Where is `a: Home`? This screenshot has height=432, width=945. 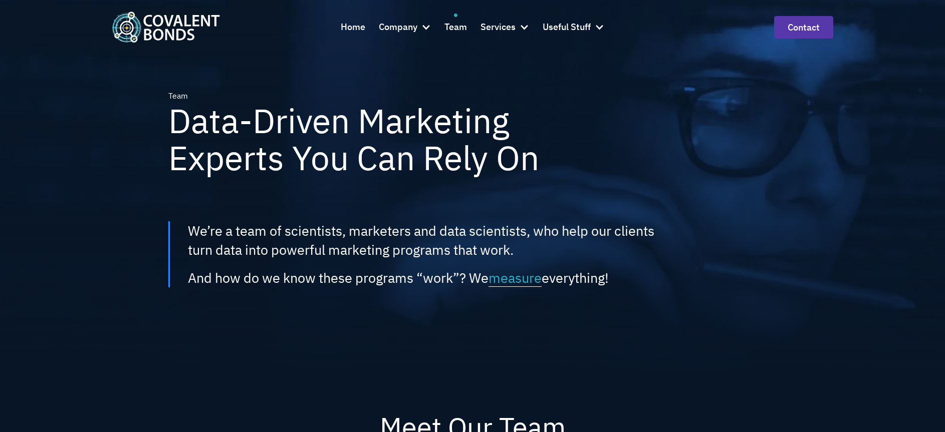 a: Home is located at coordinates (353, 27).